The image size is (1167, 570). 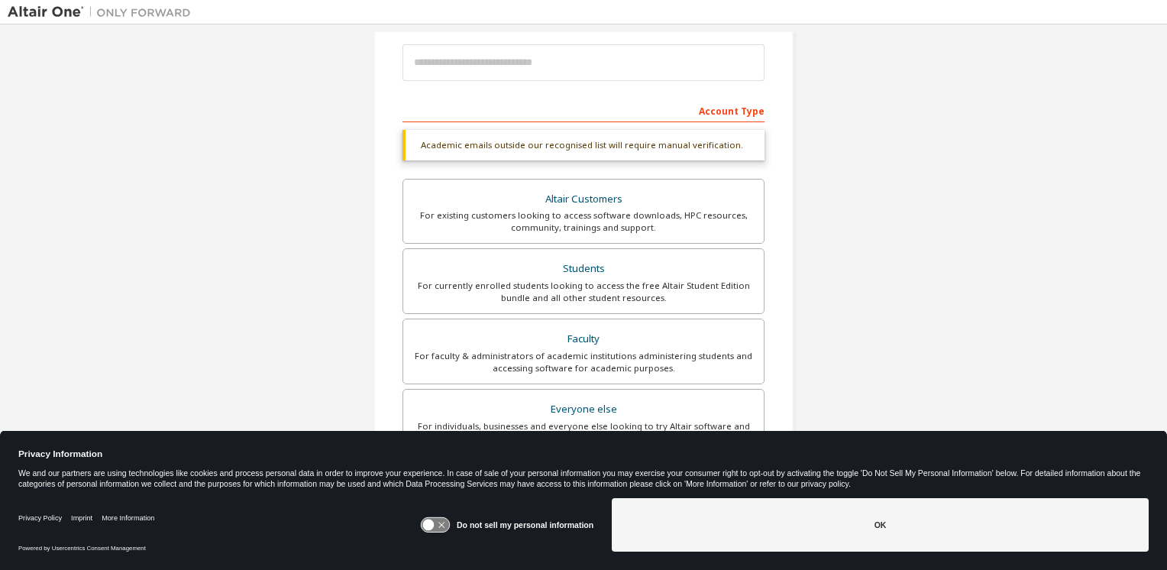 I want to click on div: Students, so click(x=583, y=269).